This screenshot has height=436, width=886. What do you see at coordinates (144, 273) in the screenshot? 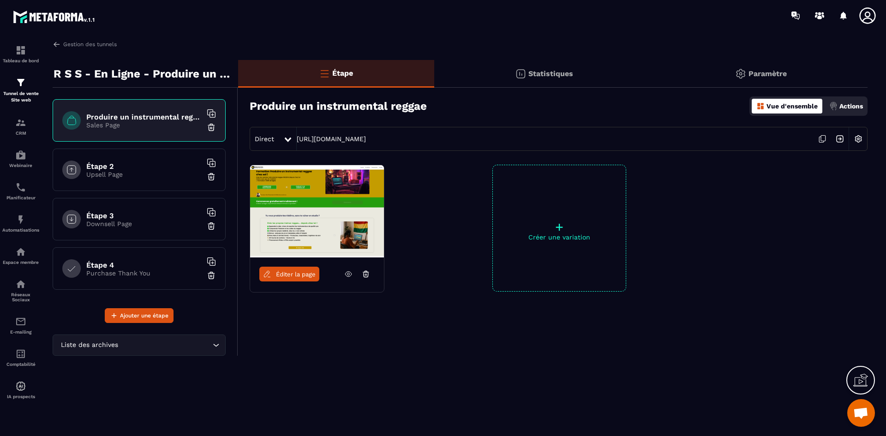
I see `p: Purchase Thank You` at bounding box center [144, 273].